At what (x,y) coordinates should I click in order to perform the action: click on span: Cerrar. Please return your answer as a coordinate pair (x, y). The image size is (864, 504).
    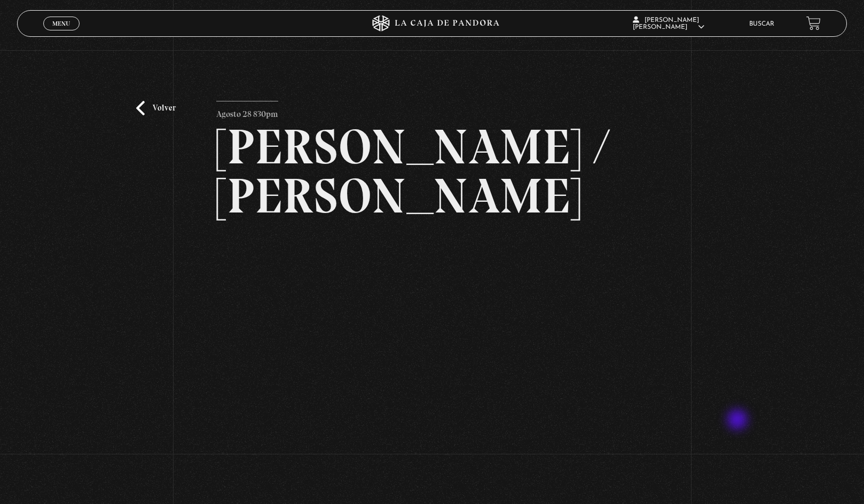
    Looking at the image, I should click on (61, 33).